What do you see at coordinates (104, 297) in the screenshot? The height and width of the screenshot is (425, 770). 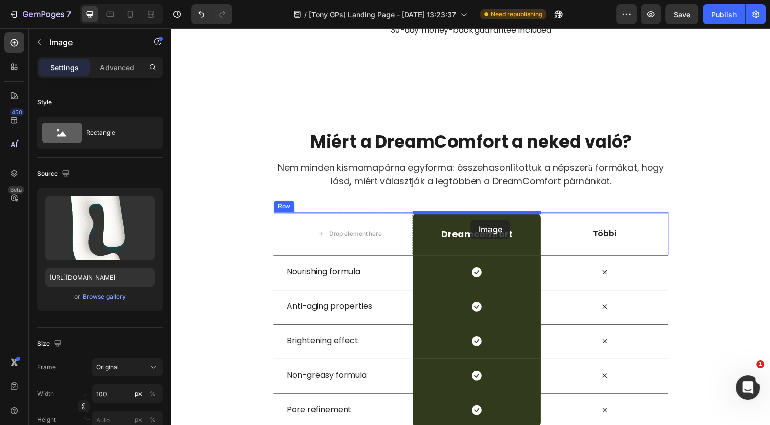 I see `div: Browse gallery` at bounding box center [104, 297].